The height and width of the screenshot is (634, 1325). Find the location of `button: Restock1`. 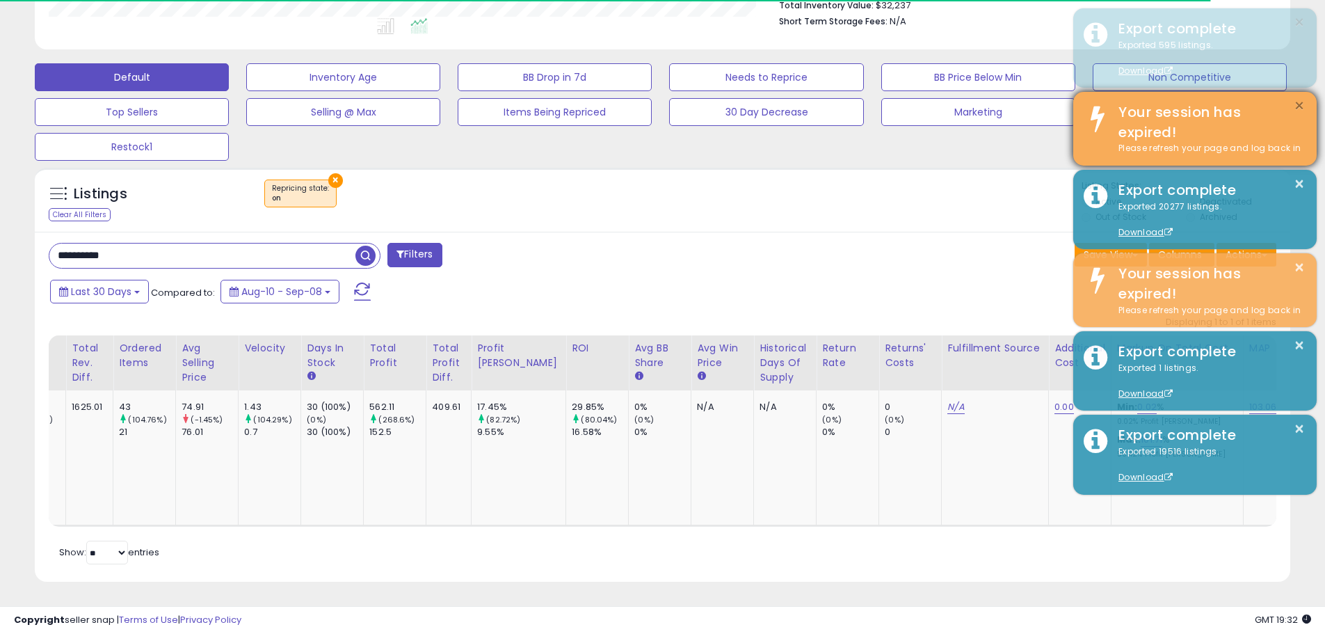

button: Restock1 is located at coordinates (131, 147).